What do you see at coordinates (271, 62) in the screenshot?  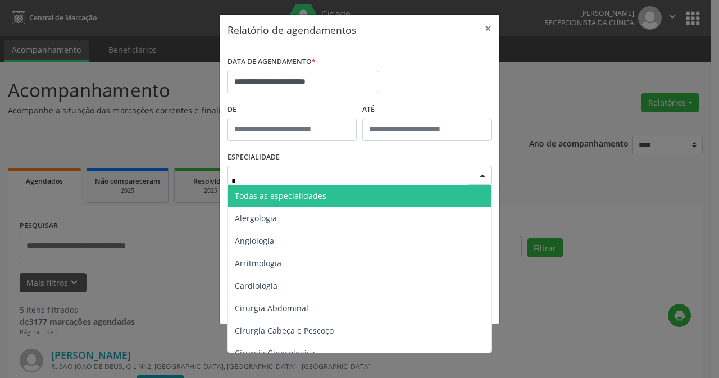 I see `label: DATA DE AGENDAMENTO` at bounding box center [271, 62].